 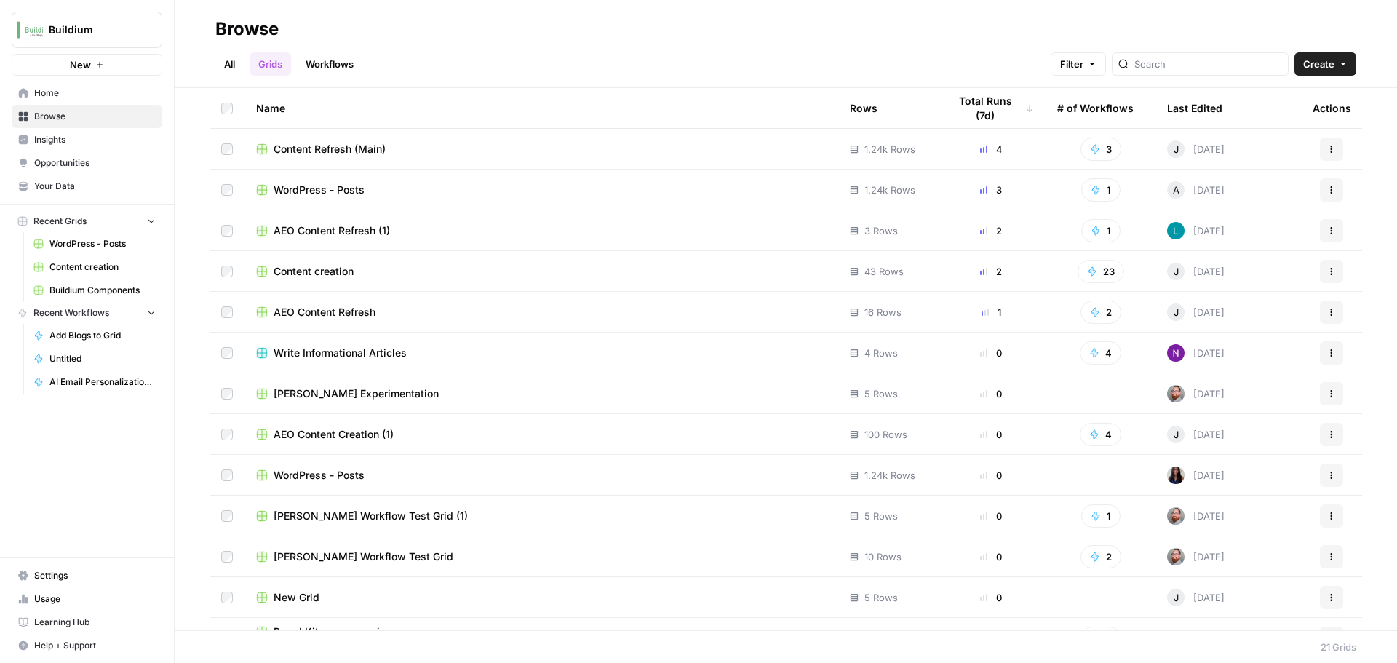 What do you see at coordinates (92, 30) in the screenshot?
I see `span: Buildium` at bounding box center [92, 30].